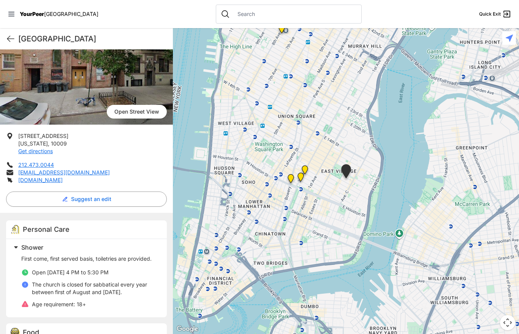  I want to click on span: Quick Exit, so click(490, 14).